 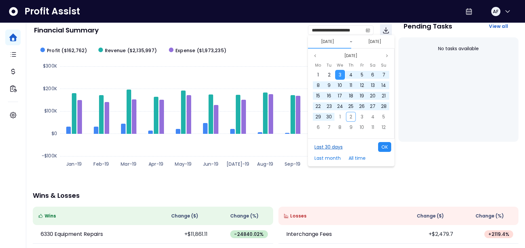 What do you see at coordinates (315, 56) in the screenshot?
I see `button: Previous month` at bounding box center [315, 56].